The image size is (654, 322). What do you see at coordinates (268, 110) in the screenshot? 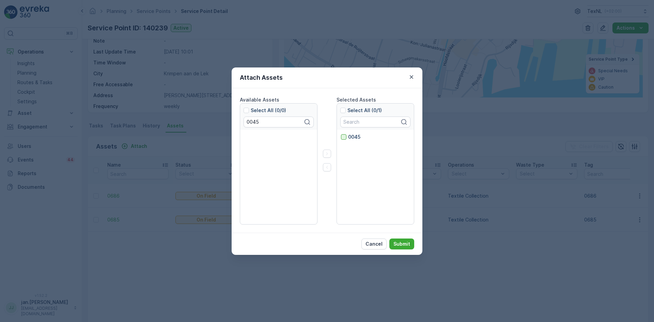
I see `p: Select All (0/0)` at bounding box center [268, 110].